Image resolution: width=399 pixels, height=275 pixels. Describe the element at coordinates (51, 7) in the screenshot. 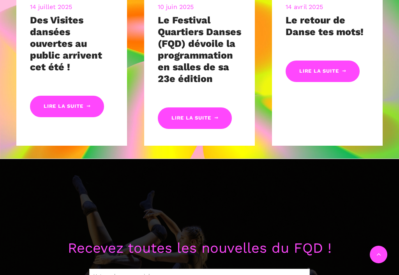

I see `a: 14 juillet 2025` at that location.